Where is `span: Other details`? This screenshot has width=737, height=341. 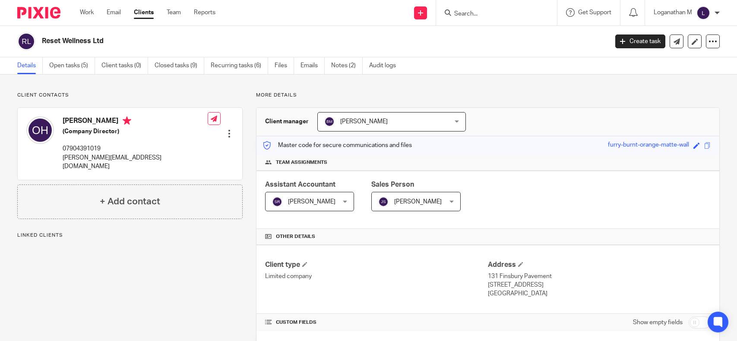
span: Other details is located at coordinates (295, 237).